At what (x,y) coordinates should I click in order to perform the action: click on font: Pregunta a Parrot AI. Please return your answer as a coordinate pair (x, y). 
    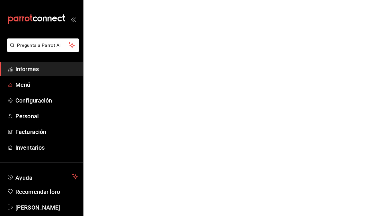
    Looking at the image, I should click on (39, 45).